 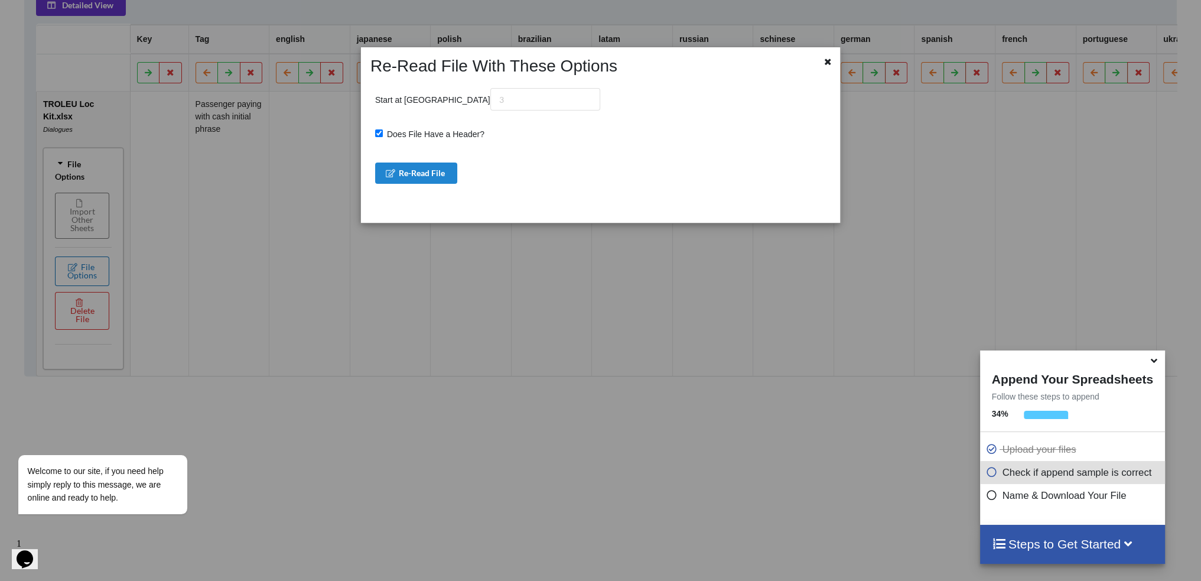 I want to click on span: Does File Have a Header?, so click(x=434, y=134).